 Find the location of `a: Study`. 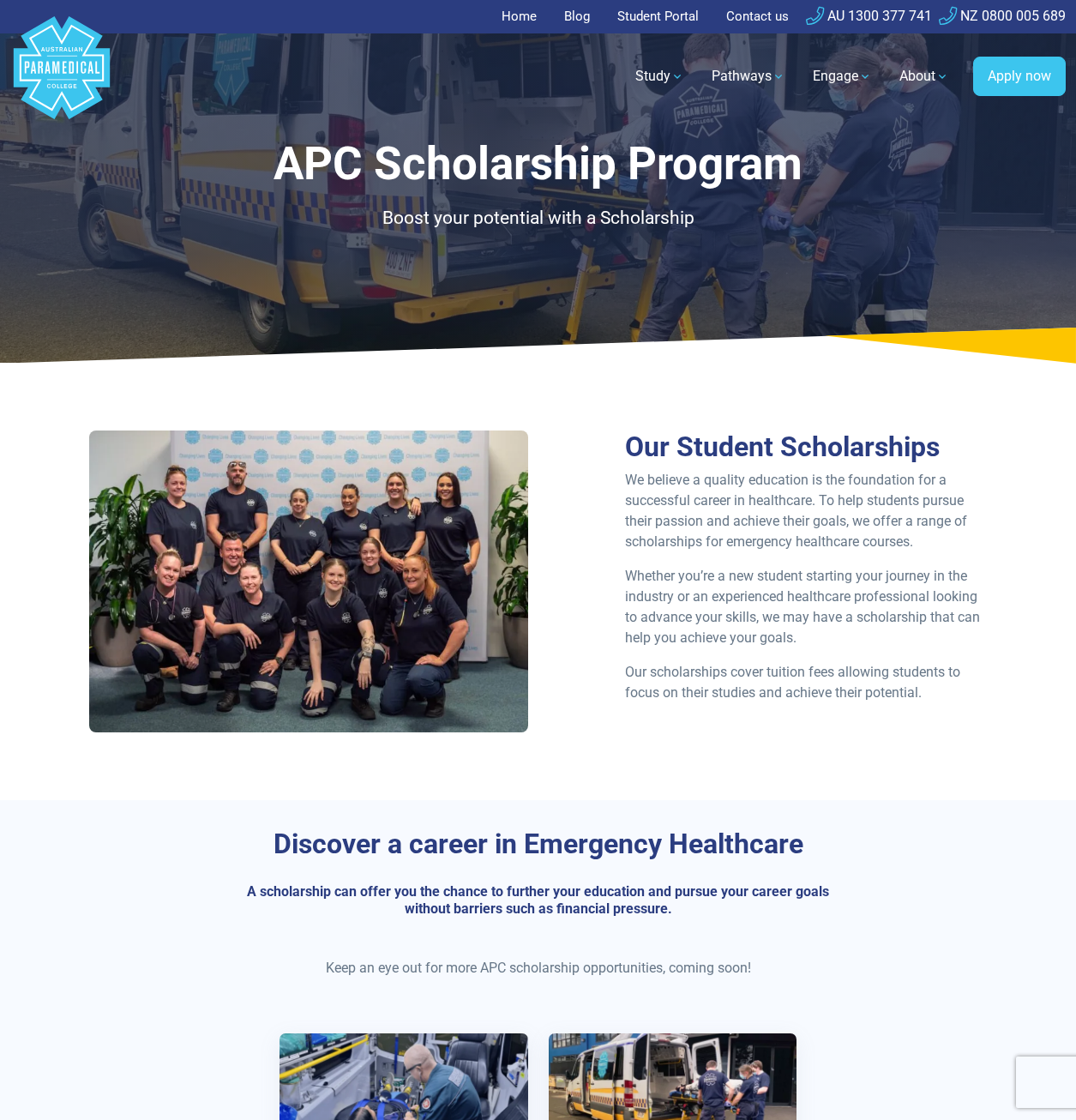

a: Study is located at coordinates (659, 76).